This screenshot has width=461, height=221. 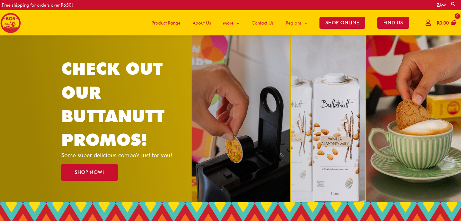 What do you see at coordinates (231, 23) in the screenshot?
I see `a: More` at bounding box center [231, 23].